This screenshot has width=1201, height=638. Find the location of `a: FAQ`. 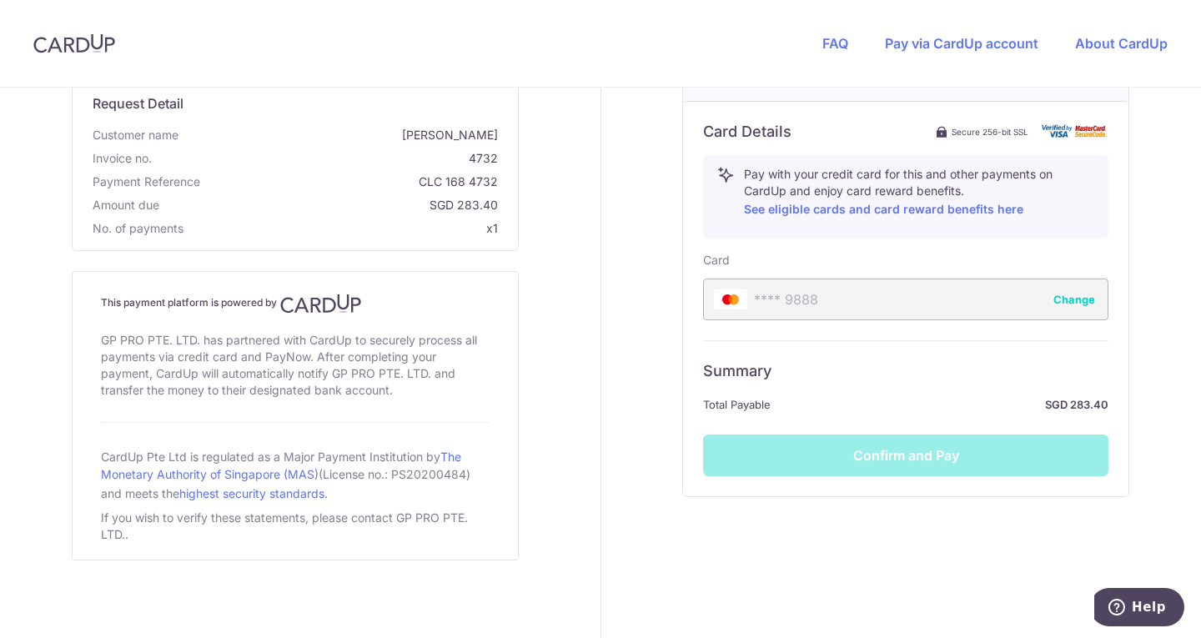

a: FAQ is located at coordinates (835, 43).